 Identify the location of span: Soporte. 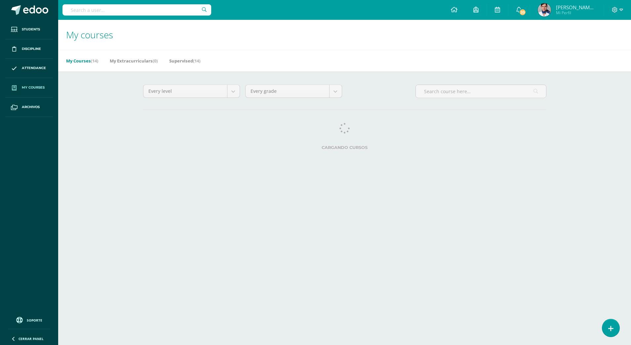
(34, 320).